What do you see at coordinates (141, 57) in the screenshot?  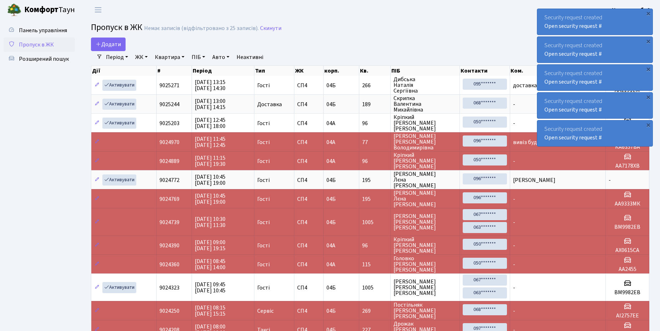 I see `a: ЖК` at bounding box center [141, 57].